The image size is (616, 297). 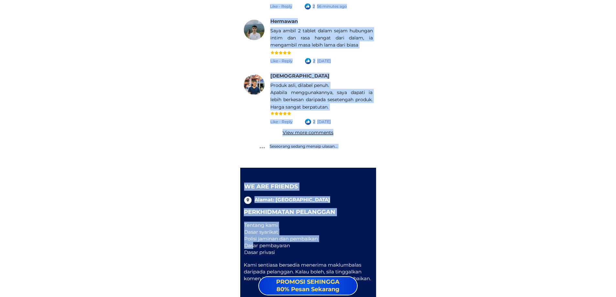 What do you see at coordinates (300, 85) in the screenshot?
I see `font: Produk asli, dilabel penuh.` at bounding box center [300, 85].